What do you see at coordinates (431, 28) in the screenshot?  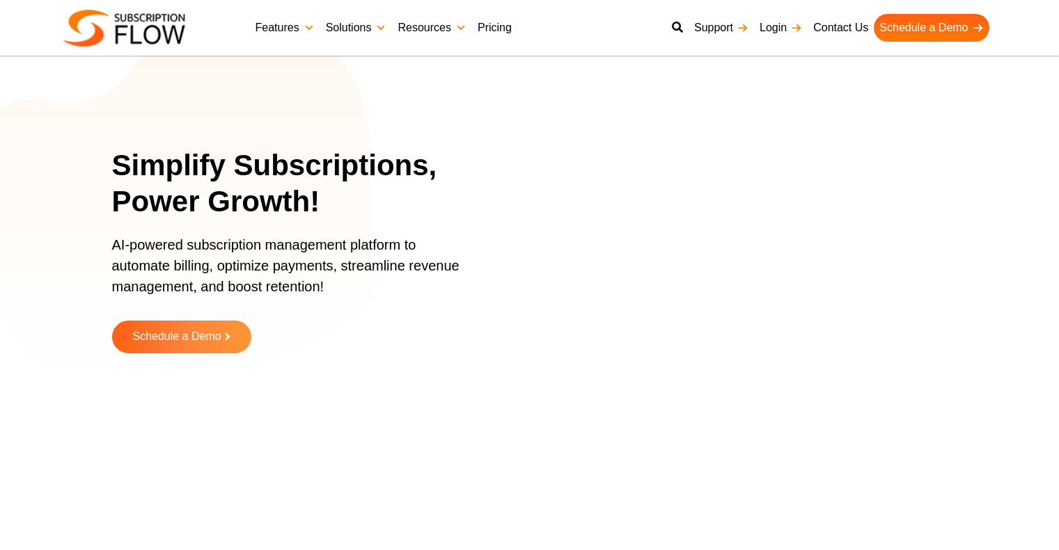 I see `a: Resources` at bounding box center [431, 28].